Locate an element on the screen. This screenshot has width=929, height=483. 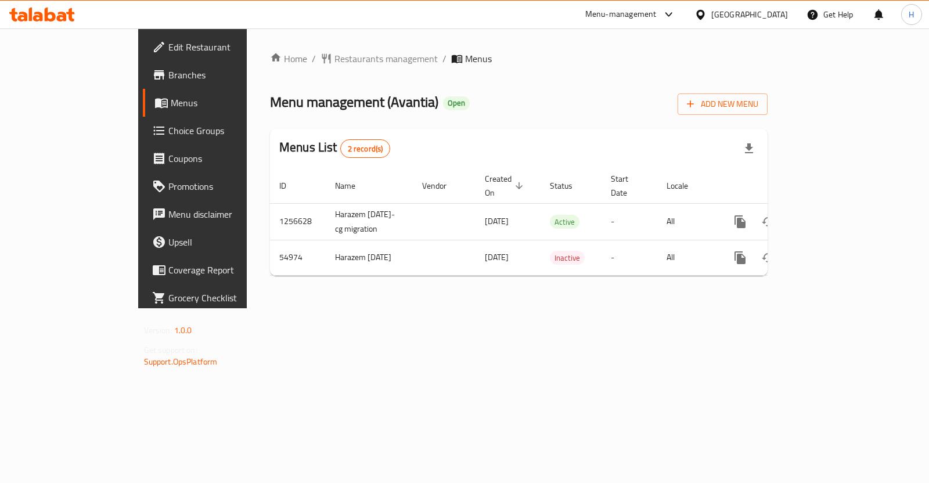
span: Edit Restaurant is located at coordinates (226, 47).